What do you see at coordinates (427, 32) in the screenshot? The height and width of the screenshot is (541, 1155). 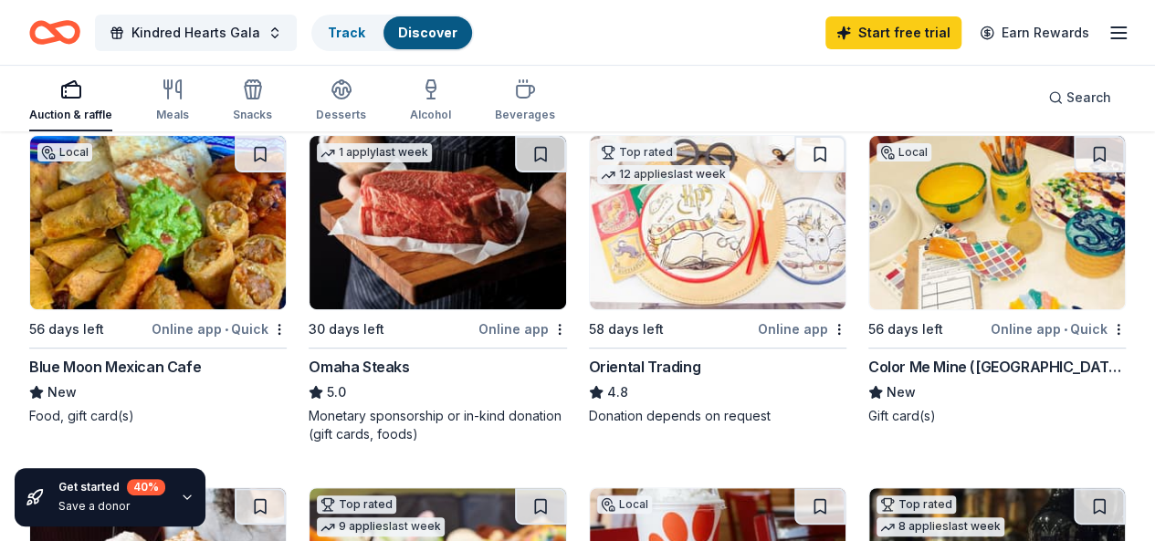 I see `a: Discover` at bounding box center [427, 32].